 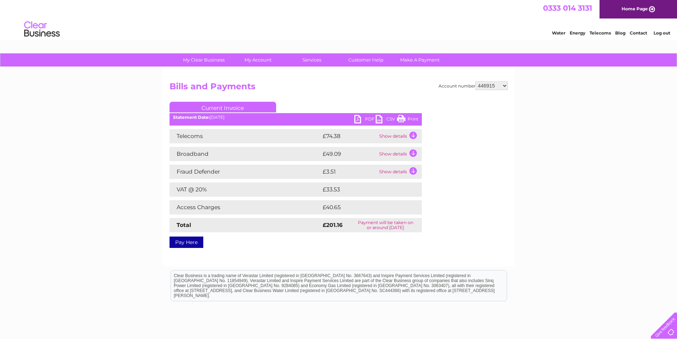 I want to click on a: My Clear Business, so click(x=204, y=60).